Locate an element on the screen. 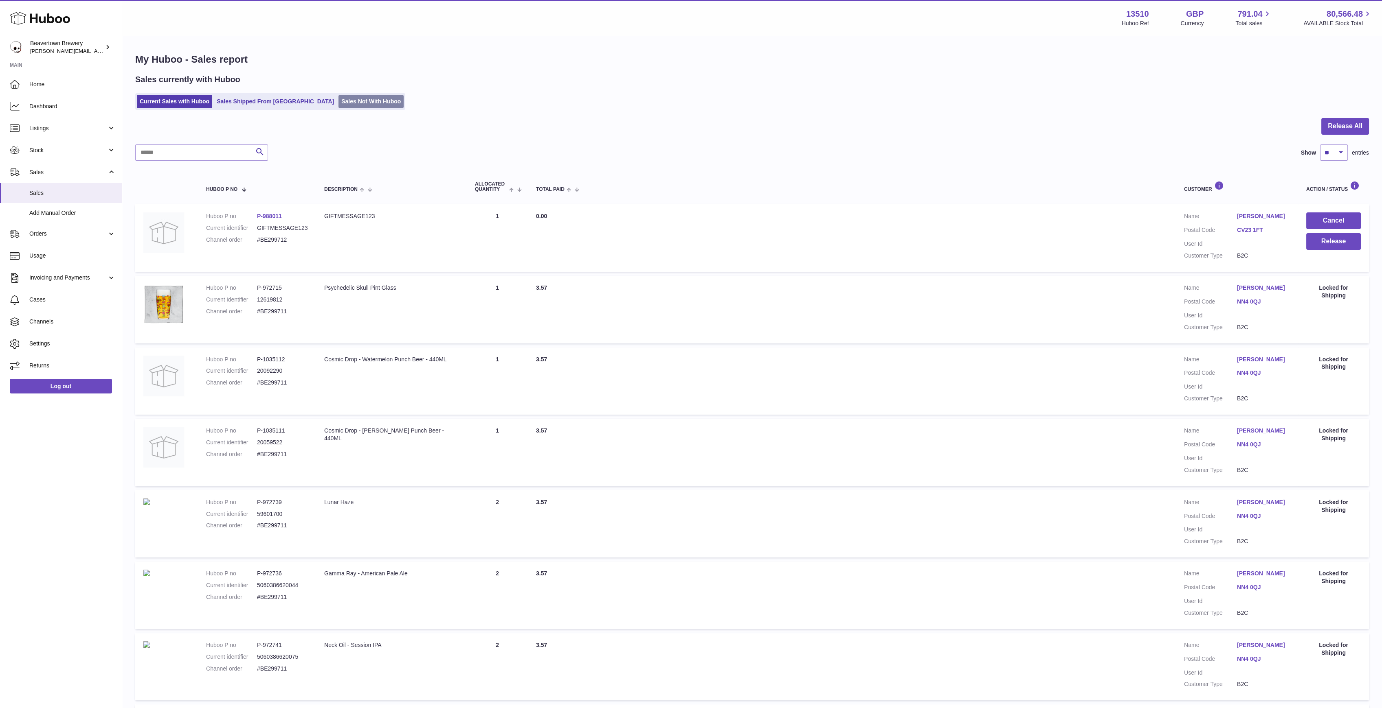 The height and width of the screenshot is (708, 1382). button: Release All is located at coordinates (1344, 126).